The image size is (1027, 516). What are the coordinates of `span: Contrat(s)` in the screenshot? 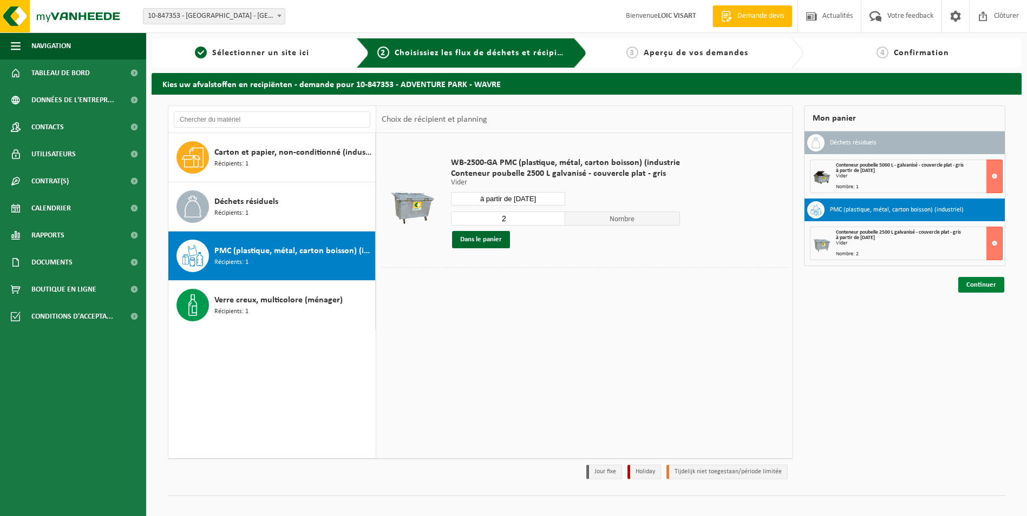 It's located at (50, 181).